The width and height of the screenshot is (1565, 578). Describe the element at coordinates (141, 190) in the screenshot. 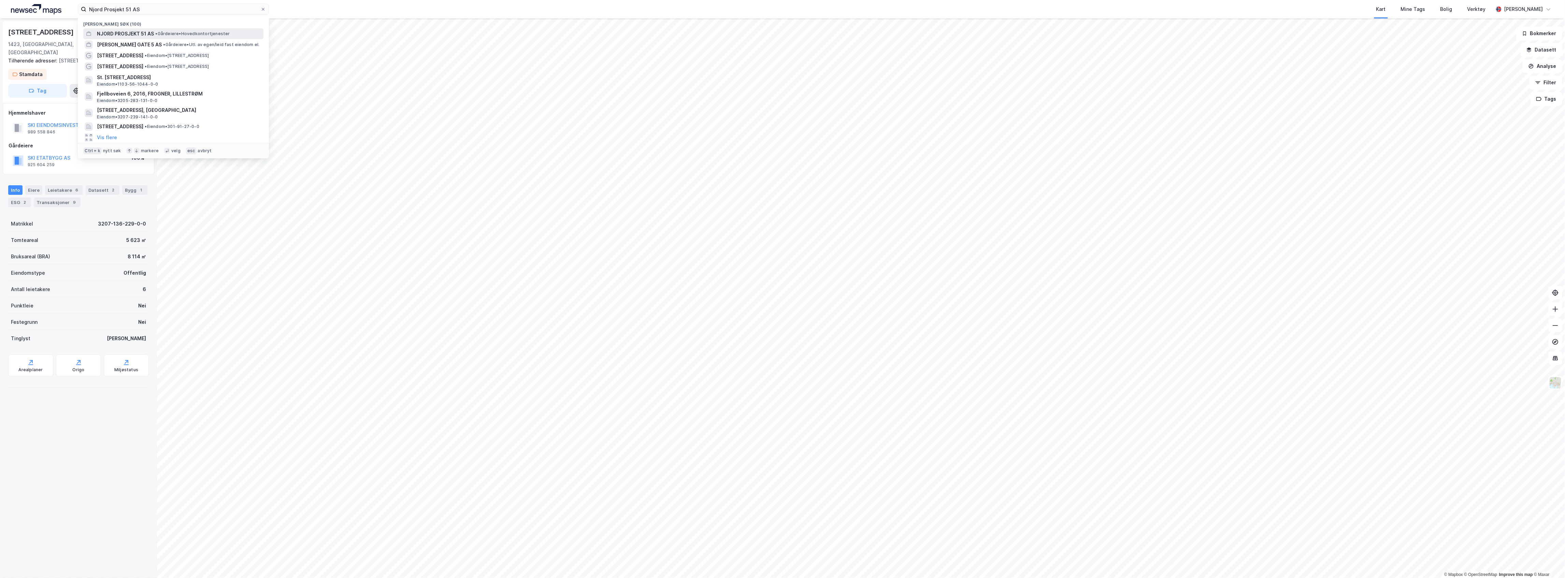

I see `div: 1` at that location.